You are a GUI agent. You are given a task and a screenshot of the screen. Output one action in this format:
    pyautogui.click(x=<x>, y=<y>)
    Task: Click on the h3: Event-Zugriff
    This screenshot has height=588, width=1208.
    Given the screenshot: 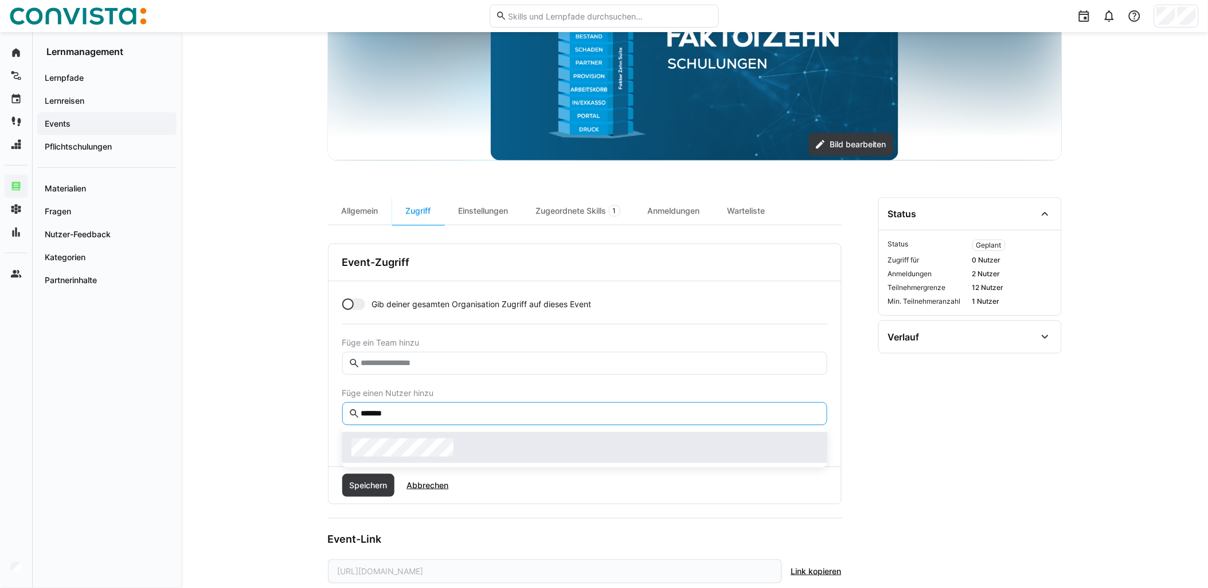 What is the action you would take?
    pyautogui.click(x=376, y=263)
    